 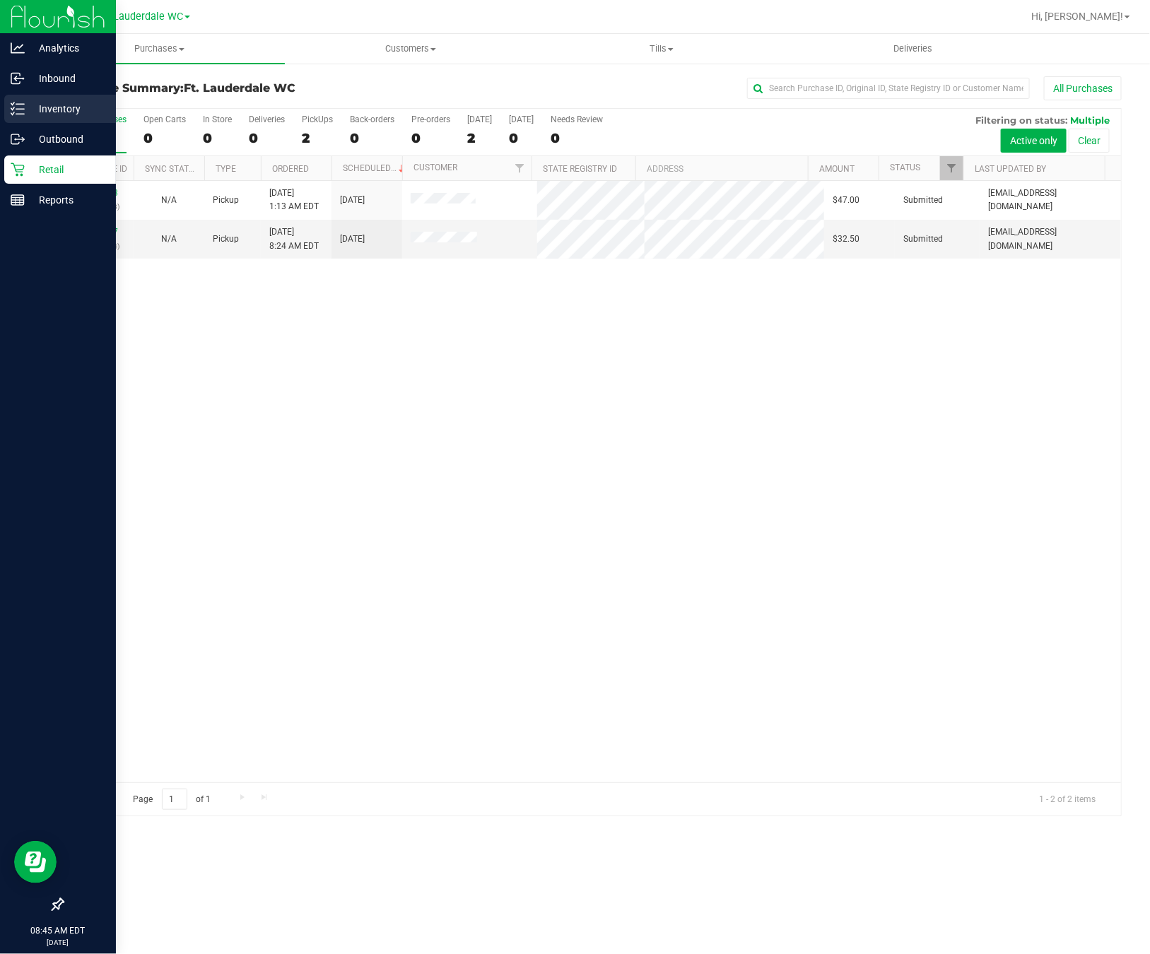 I want to click on p: Outbound, so click(x=67, y=139).